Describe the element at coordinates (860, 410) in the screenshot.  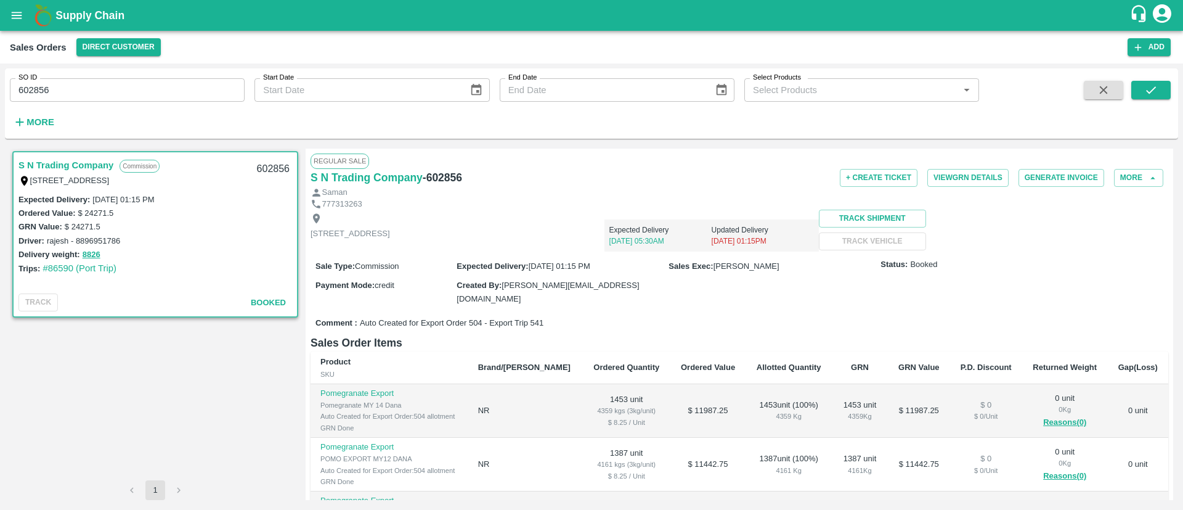
I see `div: 1453 unit` at that location.